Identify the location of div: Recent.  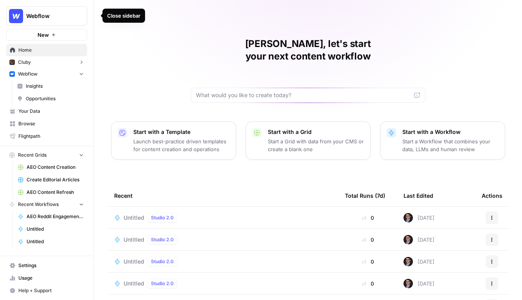
(223, 195).